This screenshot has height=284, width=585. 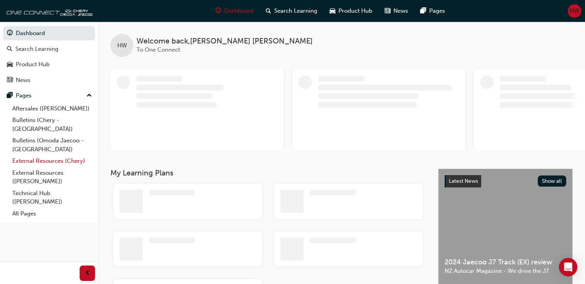 I want to click on span: Dashboard, so click(x=239, y=11).